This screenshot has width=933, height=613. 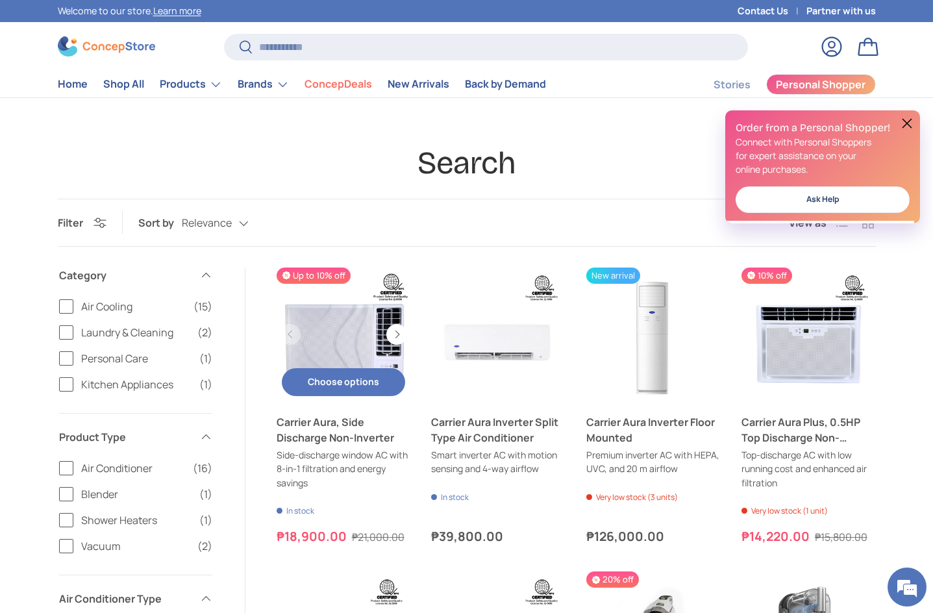 I want to click on summary: Products, so click(x=191, y=84).